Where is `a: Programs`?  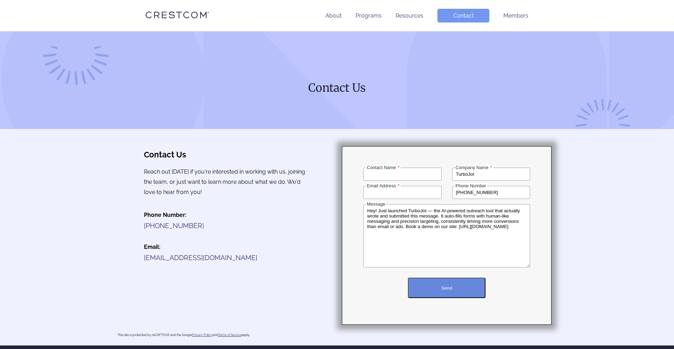
a: Programs is located at coordinates (369, 15).